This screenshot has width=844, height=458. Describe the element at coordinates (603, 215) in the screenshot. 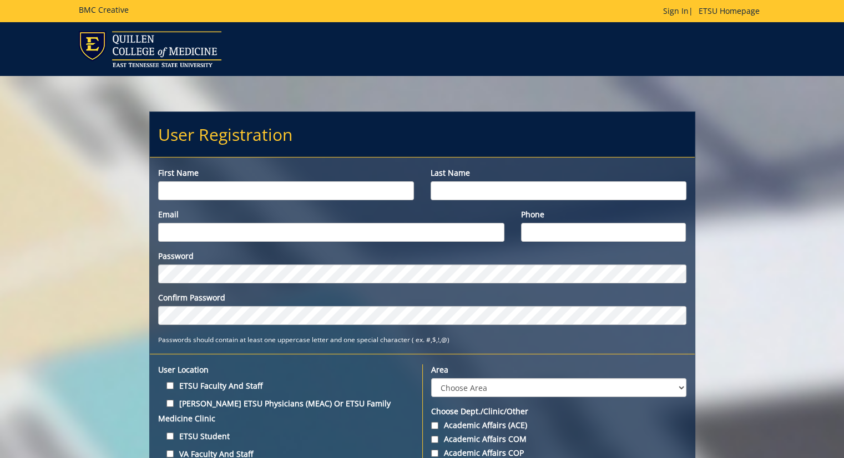

I see `label: Phone` at that location.